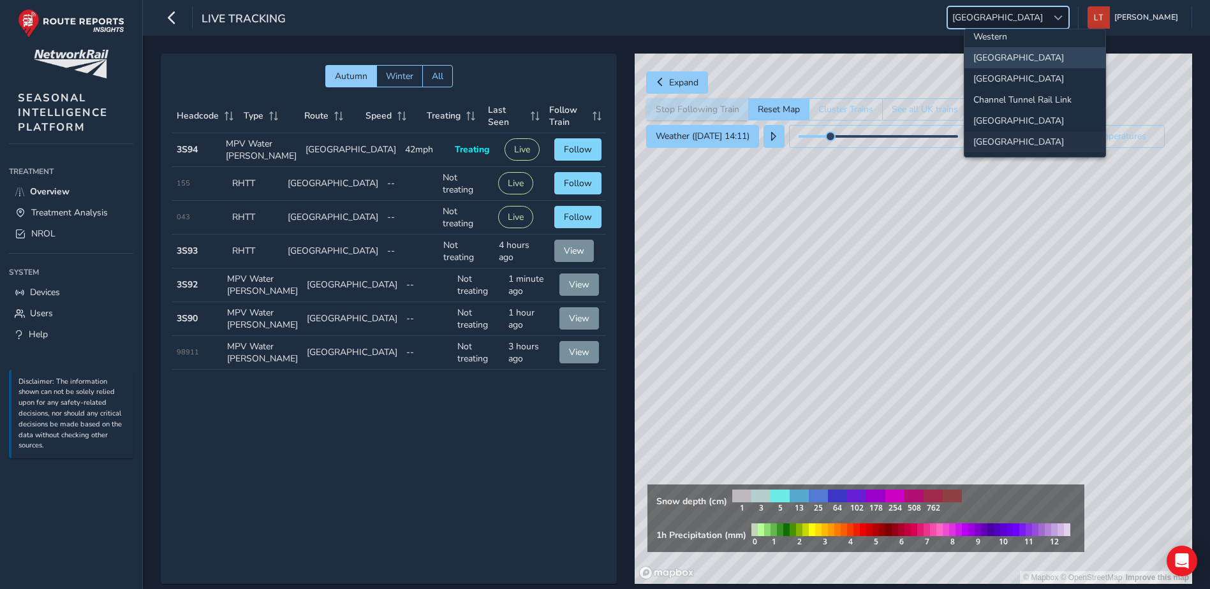  Describe the element at coordinates (71, 191) in the screenshot. I see `a: Overview` at that location.